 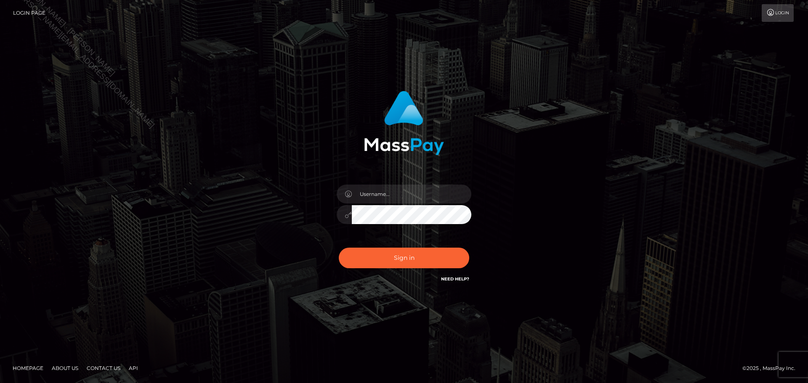 What do you see at coordinates (404, 258) in the screenshot?
I see `button: Sign in` at bounding box center [404, 258].